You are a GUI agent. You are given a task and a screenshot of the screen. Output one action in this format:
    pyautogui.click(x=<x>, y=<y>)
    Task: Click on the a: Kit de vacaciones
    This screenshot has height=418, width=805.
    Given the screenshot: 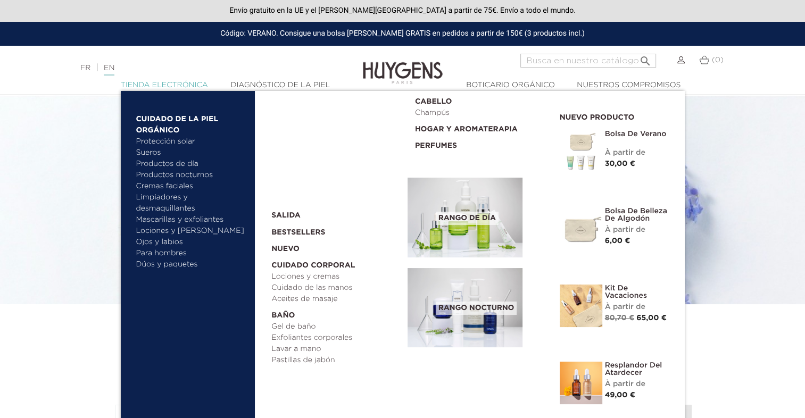 What is the action you would take?
    pyautogui.click(x=637, y=292)
    